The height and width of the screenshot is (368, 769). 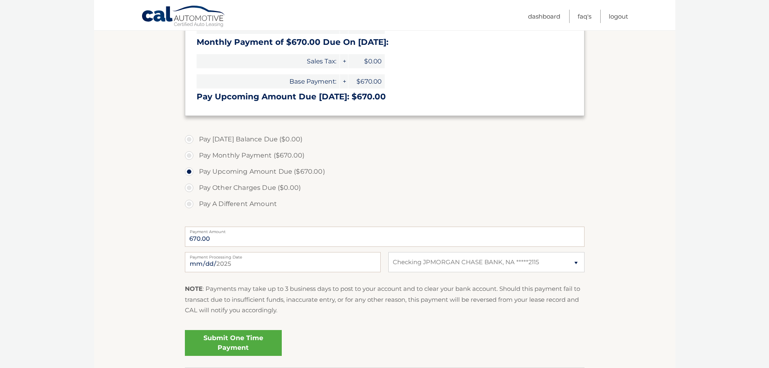 I want to click on span: $670.00, so click(x=366, y=81).